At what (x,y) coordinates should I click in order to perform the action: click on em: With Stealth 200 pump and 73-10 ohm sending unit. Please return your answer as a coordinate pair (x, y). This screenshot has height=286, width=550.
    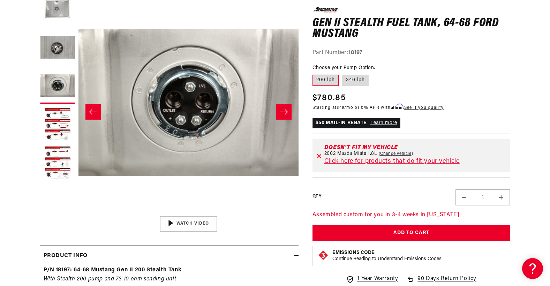
    Looking at the image, I should click on (110, 279).